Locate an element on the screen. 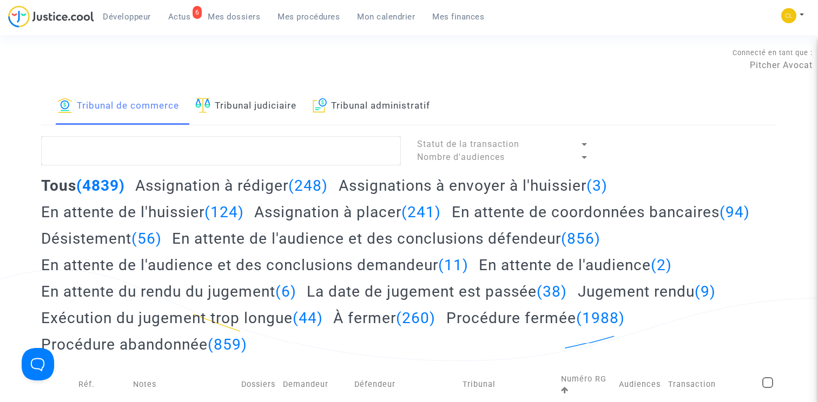 The image size is (818, 402). span: (94) is located at coordinates (734, 212).